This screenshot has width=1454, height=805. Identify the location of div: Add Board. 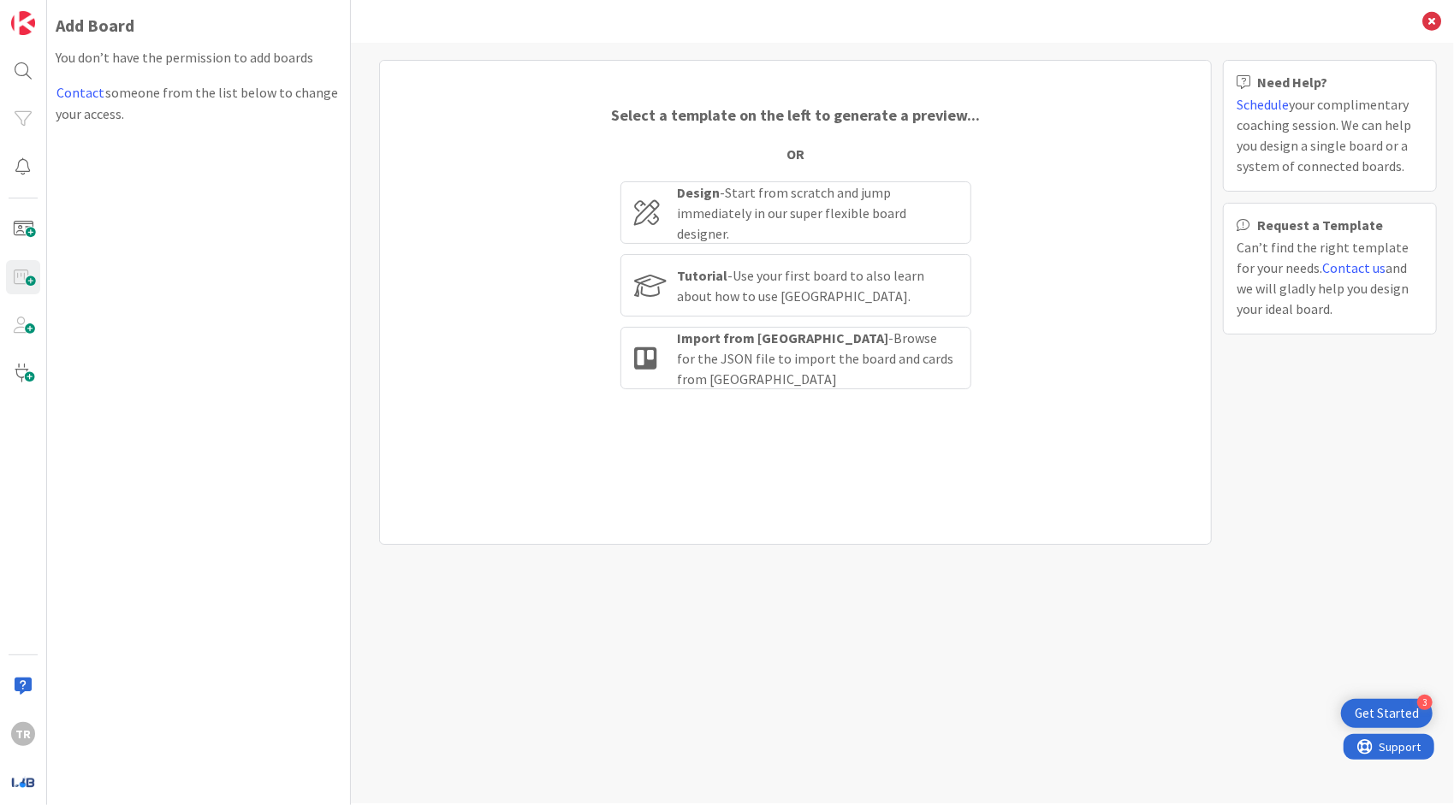
(95, 26).